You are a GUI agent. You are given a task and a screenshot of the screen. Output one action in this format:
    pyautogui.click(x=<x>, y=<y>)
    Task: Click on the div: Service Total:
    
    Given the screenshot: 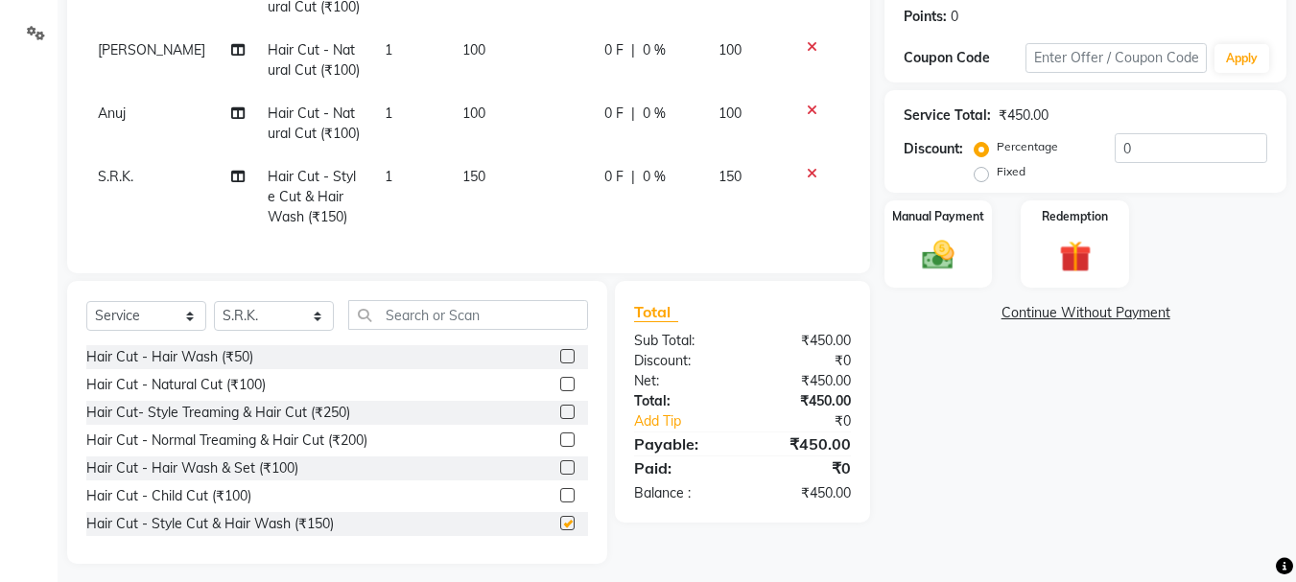 What is the action you would take?
    pyautogui.click(x=947, y=115)
    